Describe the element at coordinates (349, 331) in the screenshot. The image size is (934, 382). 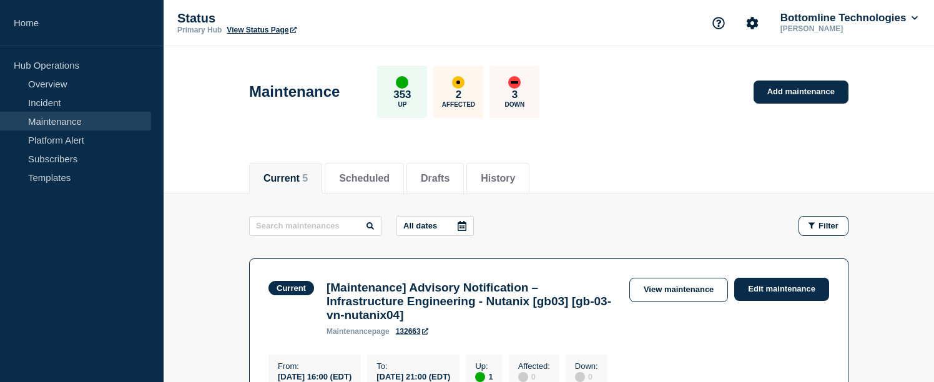
I see `span: maintenance` at that location.